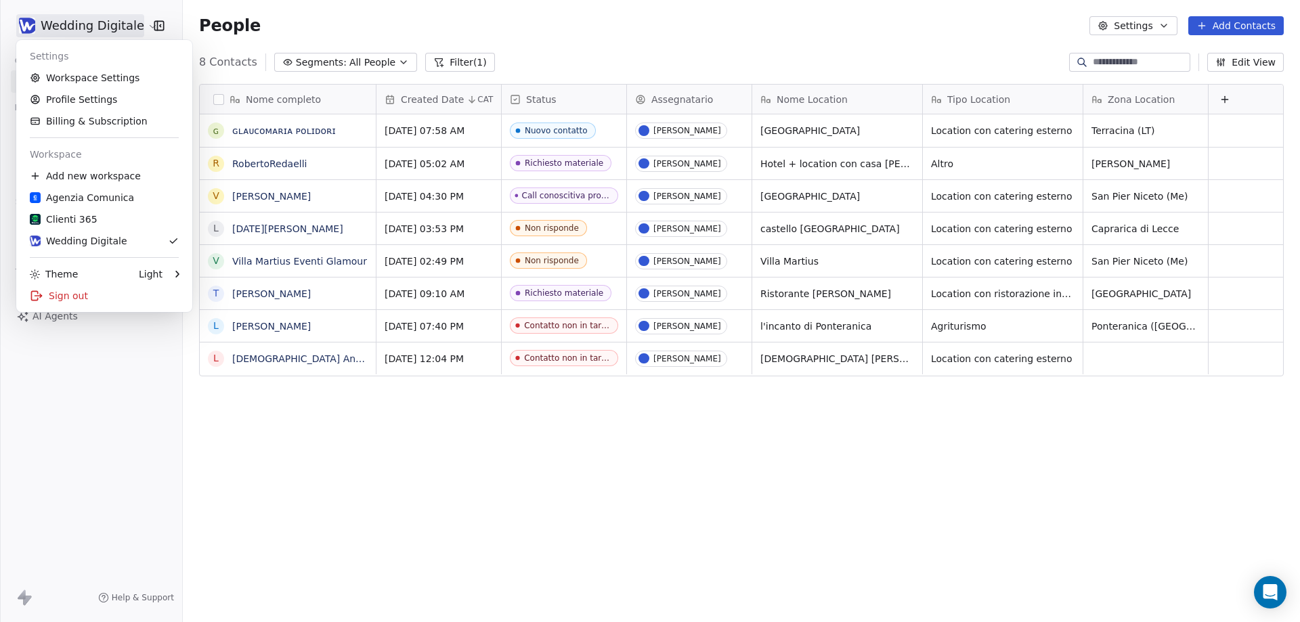 The height and width of the screenshot is (622, 1300). Describe the element at coordinates (104, 100) in the screenshot. I see `a: Profile Settings` at that location.